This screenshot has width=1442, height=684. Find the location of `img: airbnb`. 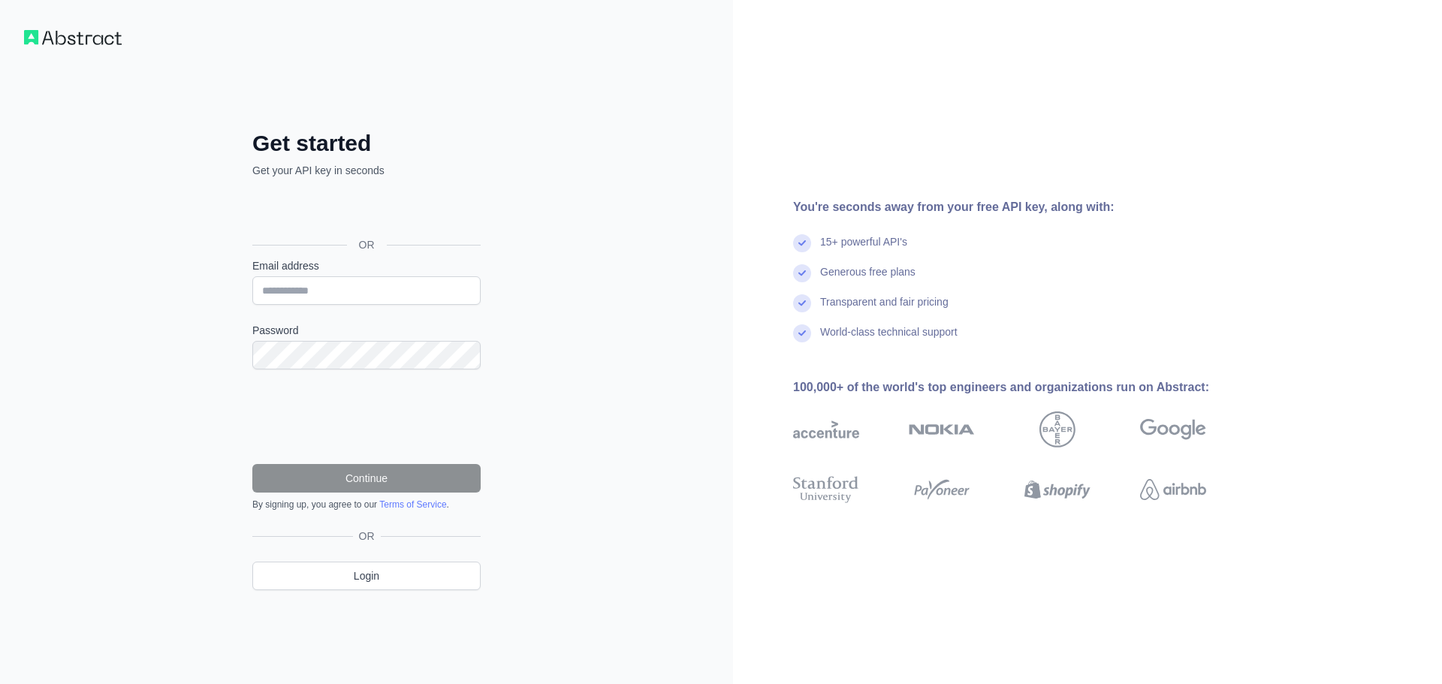

img: airbnb is located at coordinates (1173, 490).